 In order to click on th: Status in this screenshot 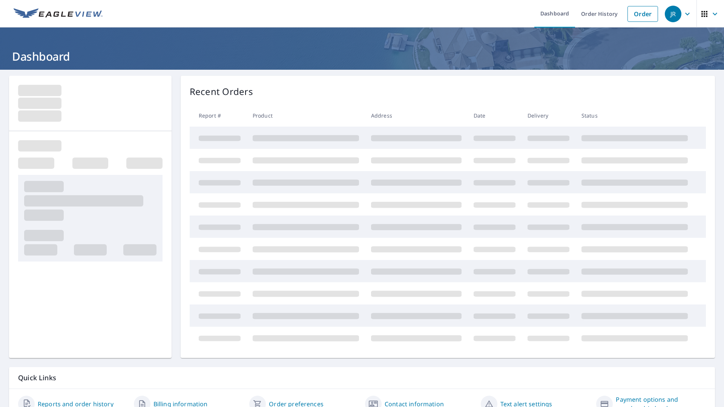, I will do `click(635, 115)`.